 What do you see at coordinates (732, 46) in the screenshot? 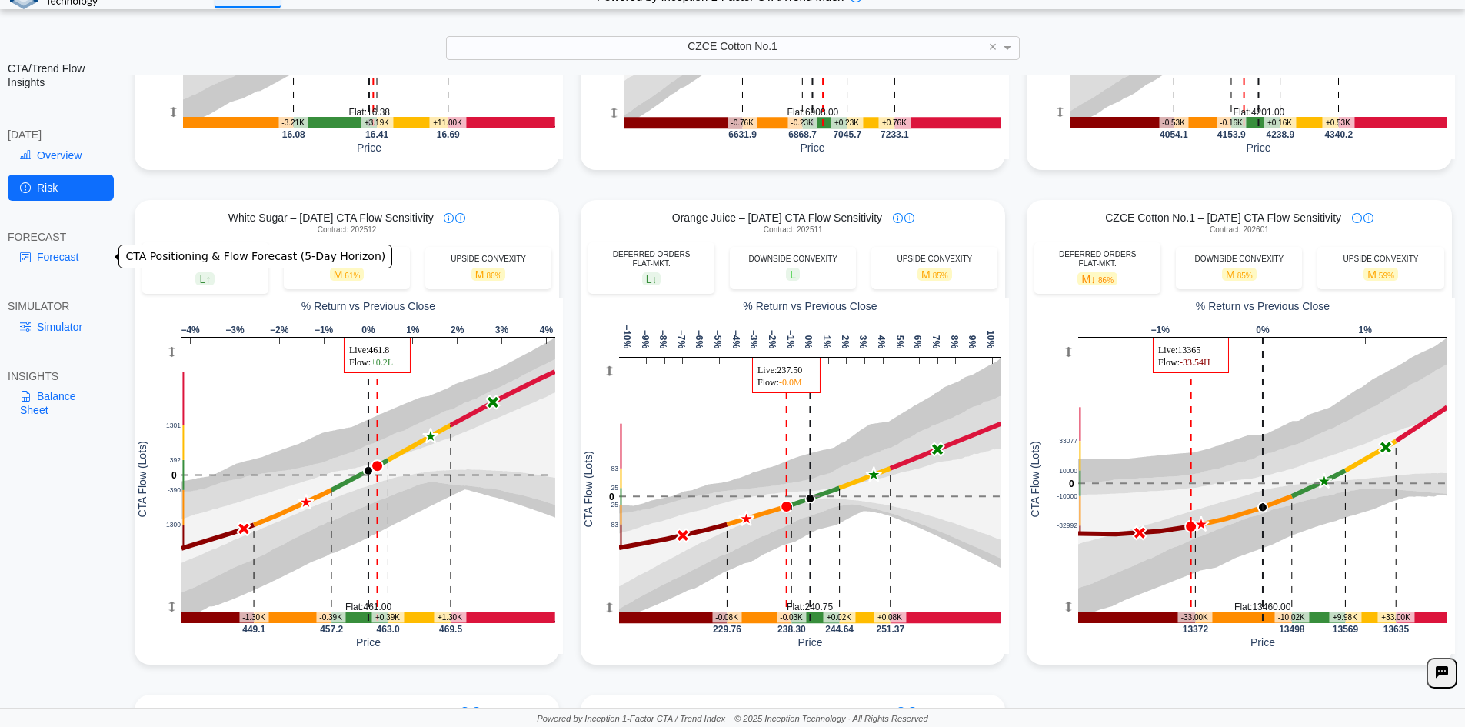
I see `span: CZCE Cotton No.1` at bounding box center [732, 46].